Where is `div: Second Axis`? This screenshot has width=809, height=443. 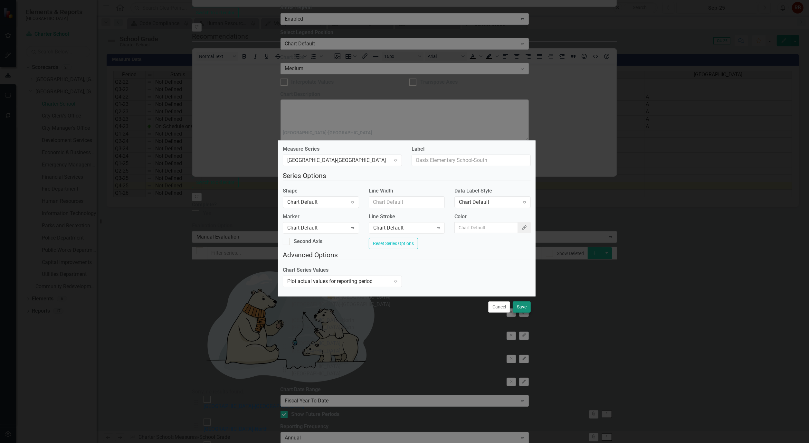 div: Second Axis is located at coordinates (308, 242).